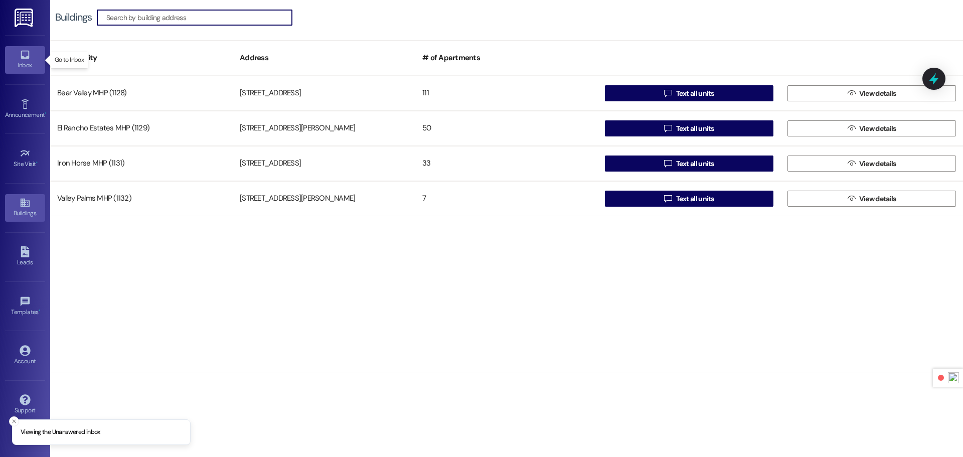 The height and width of the screenshot is (457, 963). What do you see at coordinates (199, 18) in the screenshot?
I see `input: Search by building address` at bounding box center [199, 18].